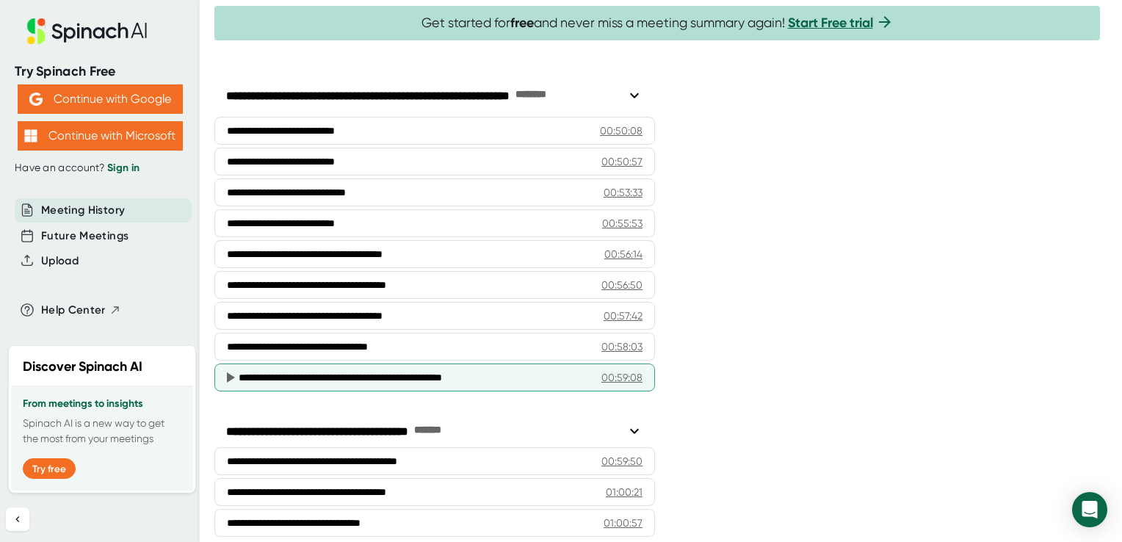  I want to click on div: 00:57:42, so click(623, 316).